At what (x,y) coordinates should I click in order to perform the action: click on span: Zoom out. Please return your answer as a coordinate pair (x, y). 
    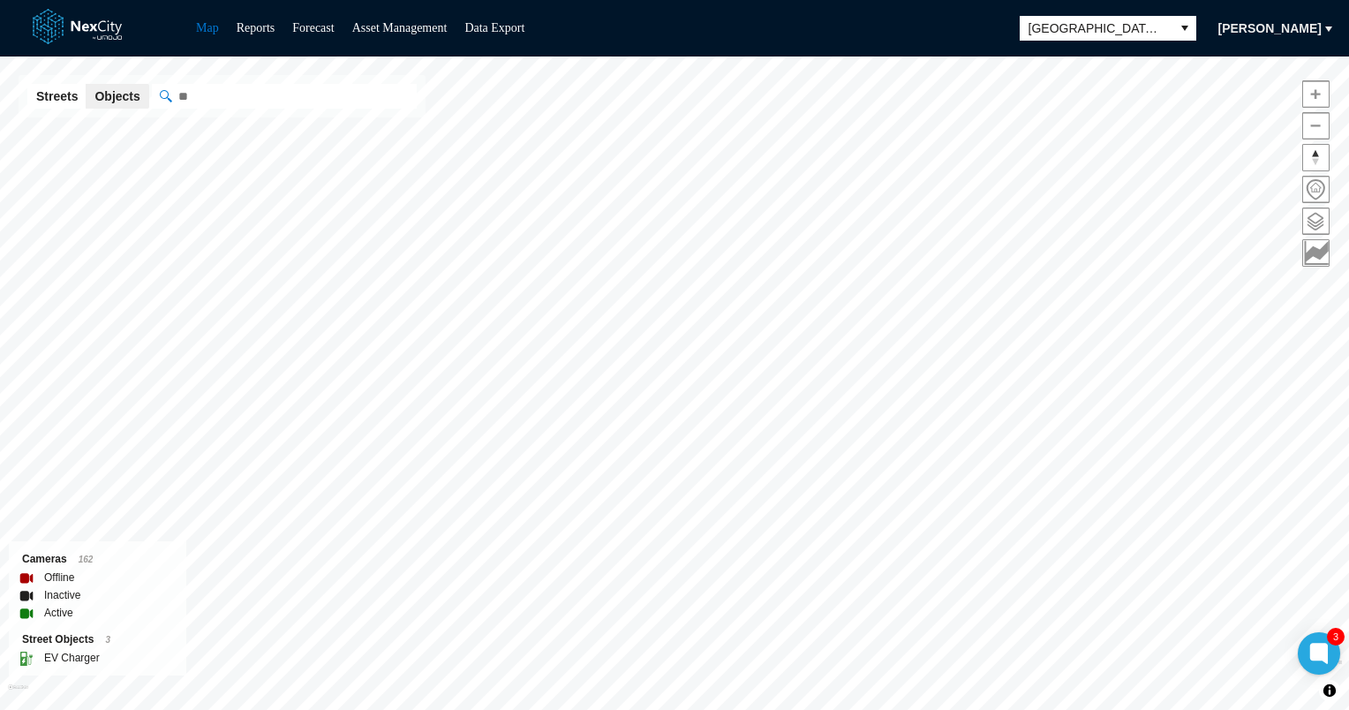
    Looking at the image, I should click on (1316, 125).